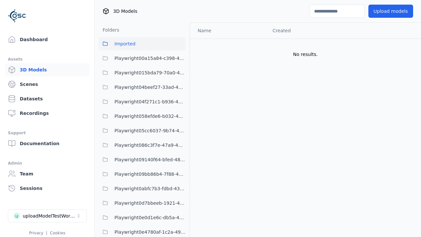 This screenshot has height=237, width=421. What do you see at coordinates (17, 216) in the screenshot?
I see `div: u` at bounding box center [17, 216].